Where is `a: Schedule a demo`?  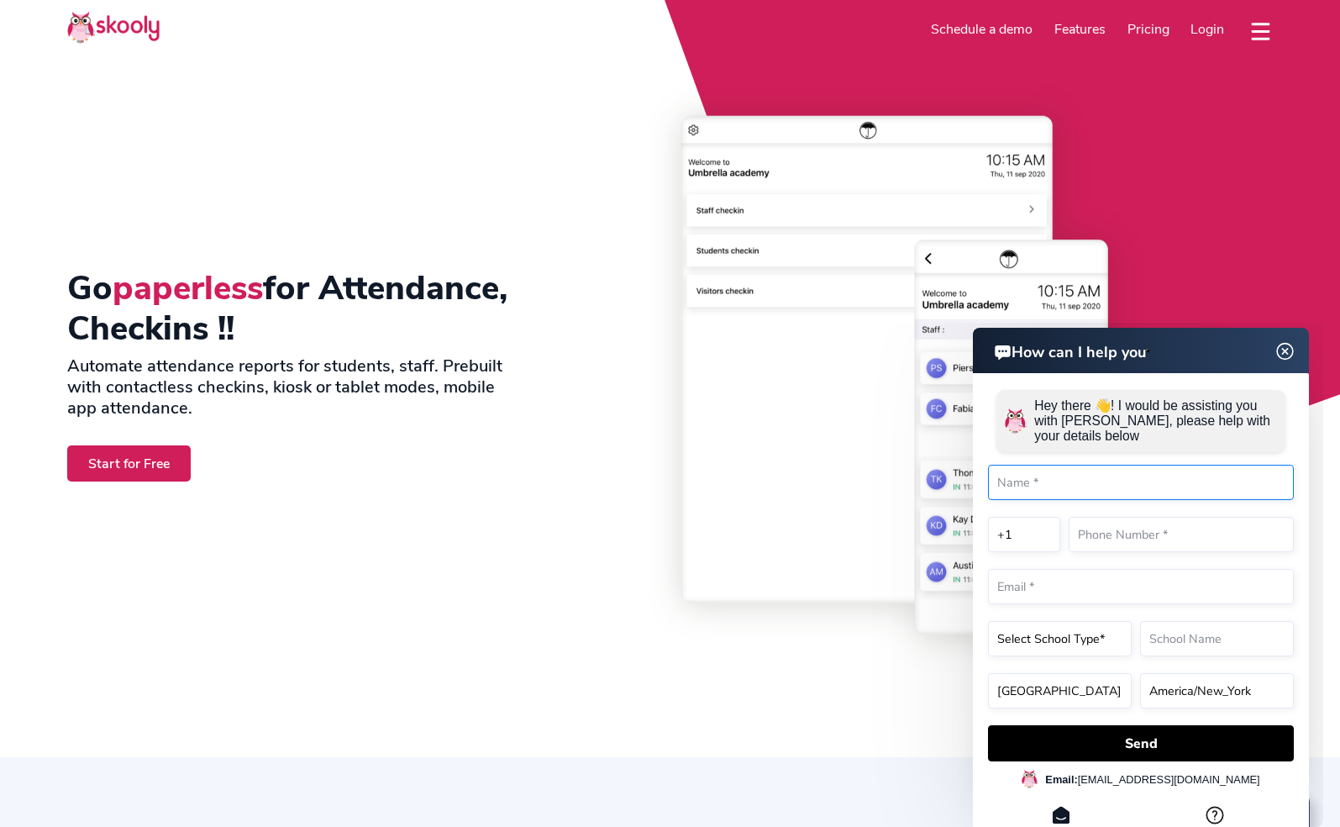
a: Schedule a demo is located at coordinates (982, 29).